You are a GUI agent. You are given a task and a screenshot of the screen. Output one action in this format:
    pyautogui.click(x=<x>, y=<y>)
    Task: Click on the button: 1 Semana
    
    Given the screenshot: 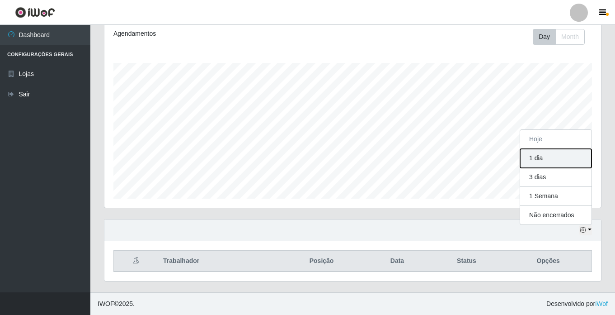 What is the action you would take?
    pyautogui.click(x=556, y=196)
    